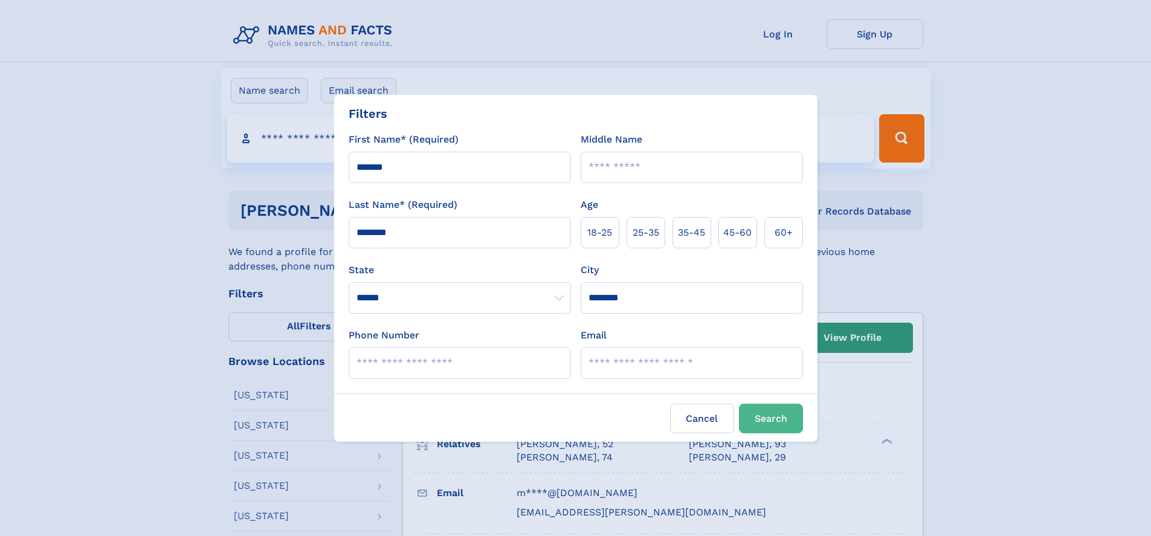  Describe the element at coordinates (403, 205) in the screenshot. I see `label: Last Name* (Required)` at that location.